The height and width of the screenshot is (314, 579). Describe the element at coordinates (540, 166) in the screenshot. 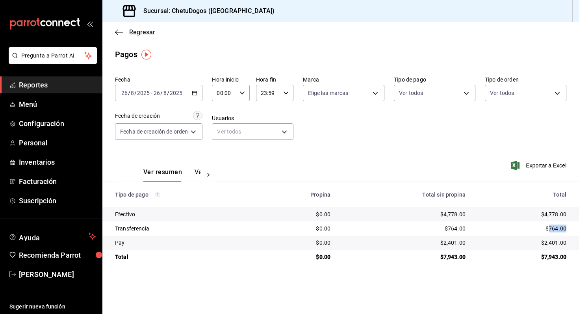

I see `span: Exportar a Excel` at that location.